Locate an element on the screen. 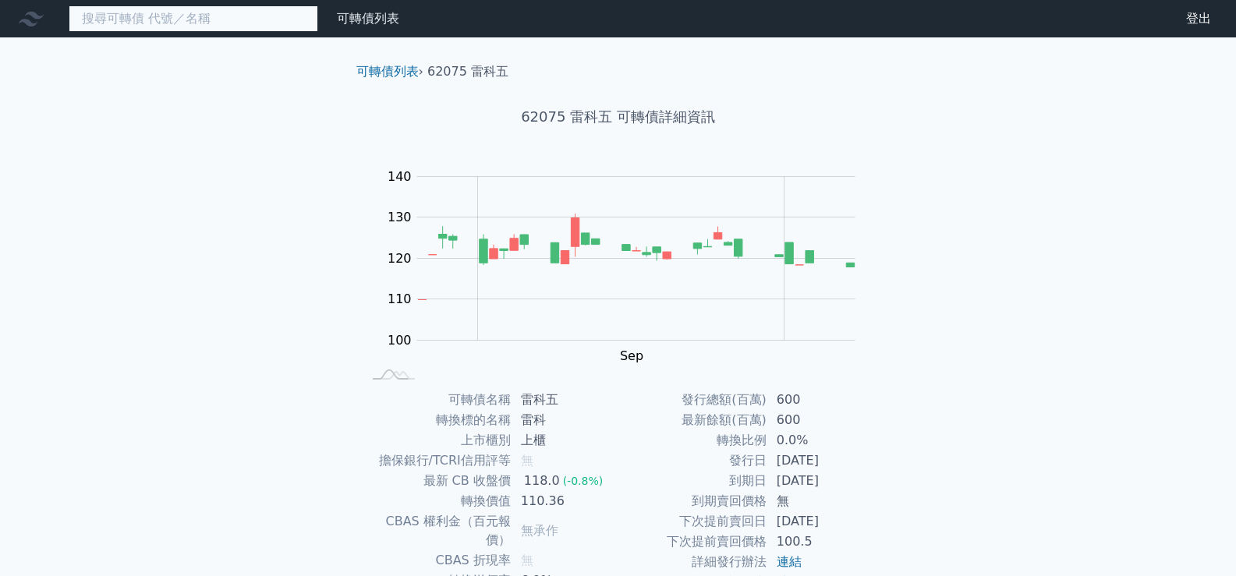 The height and width of the screenshot is (576, 1236). span: (-0.8%) is located at coordinates (583, 481).